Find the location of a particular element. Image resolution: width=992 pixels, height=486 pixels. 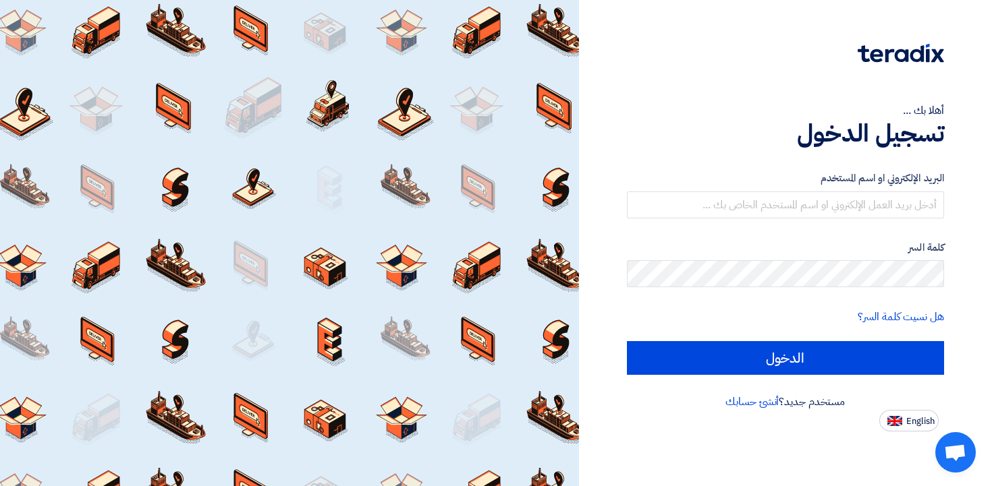

h1: تسجيل الدخول is located at coordinates (785, 134).